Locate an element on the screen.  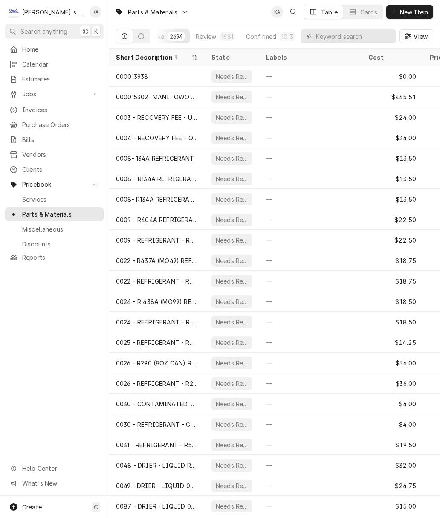
div: 0008- R134A REFRIGERANT is located at coordinates (157, 199).